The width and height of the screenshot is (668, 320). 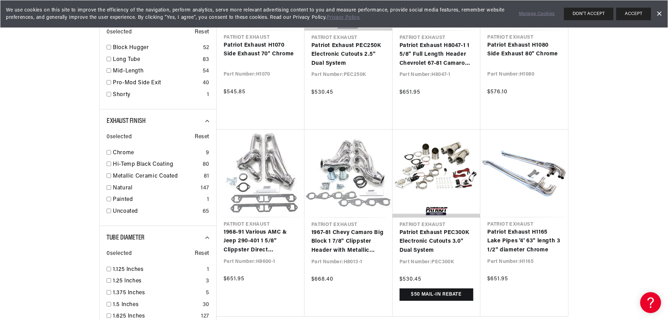 What do you see at coordinates (208, 293) in the screenshot?
I see `div: 5` at bounding box center [208, 293].